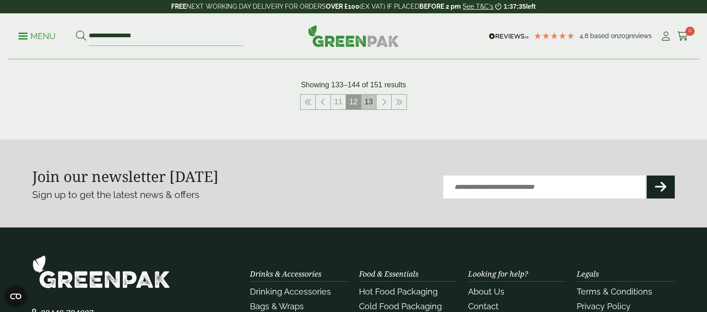 This screenshot has height=312, width=707. Describe the element at coordinates (623, 36) in the screenshot. I see `span: 209` at that location.